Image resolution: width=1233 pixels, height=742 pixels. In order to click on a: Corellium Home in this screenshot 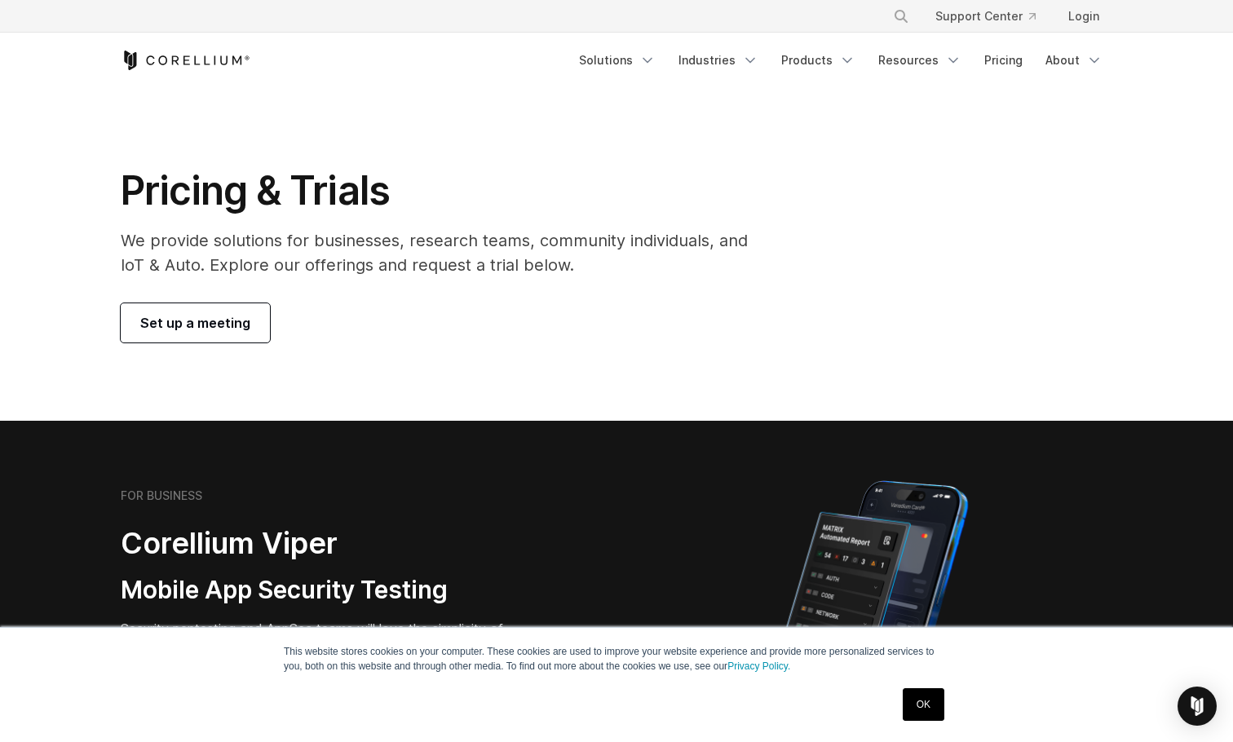, I will do `click(185, 60)`.